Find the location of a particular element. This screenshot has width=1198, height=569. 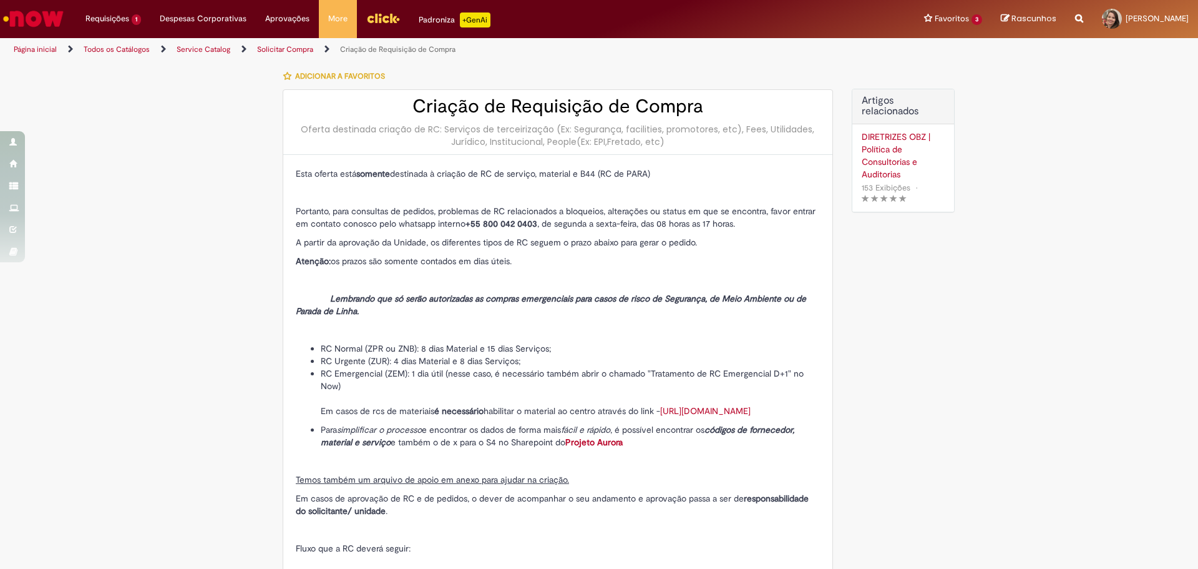

li: RC Emergencial (ZEM): 1 dia útil (nesse caso, é necessário também abrir o chamado "Tratamento de ... is located at coordinates (571, 392).